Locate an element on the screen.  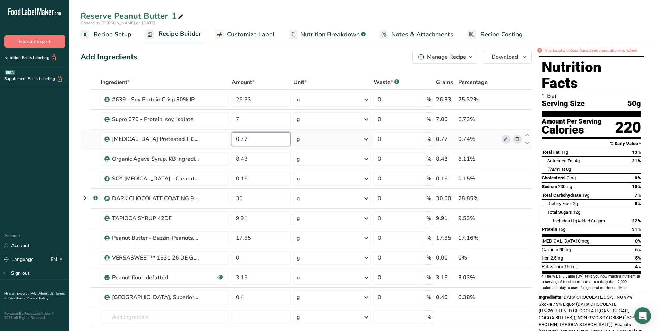
button: Hire an Expert is located at coordinates (35, 41).